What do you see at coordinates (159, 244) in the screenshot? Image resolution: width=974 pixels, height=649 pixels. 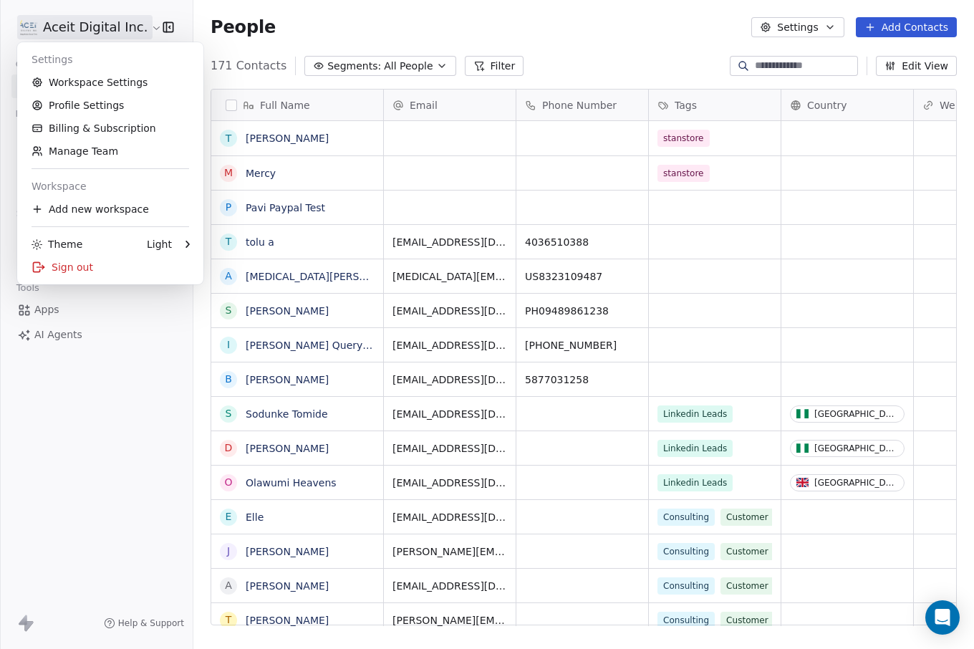 I see `div: Light` at bounding box center [159, 244].